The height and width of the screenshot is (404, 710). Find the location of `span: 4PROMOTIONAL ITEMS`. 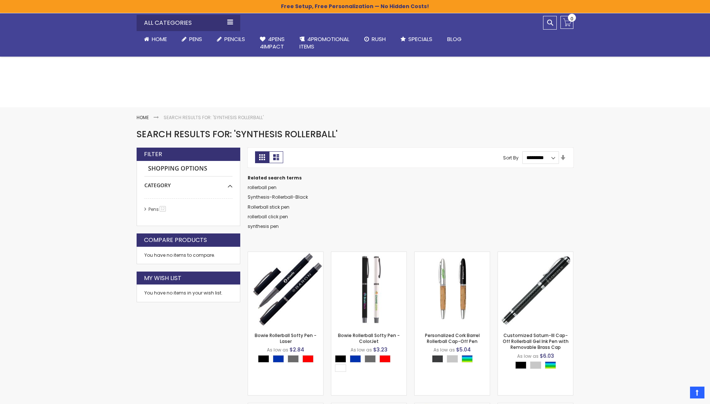

span: 4PROMOTIONAL ITEMS is located at coordinates (324, 43).